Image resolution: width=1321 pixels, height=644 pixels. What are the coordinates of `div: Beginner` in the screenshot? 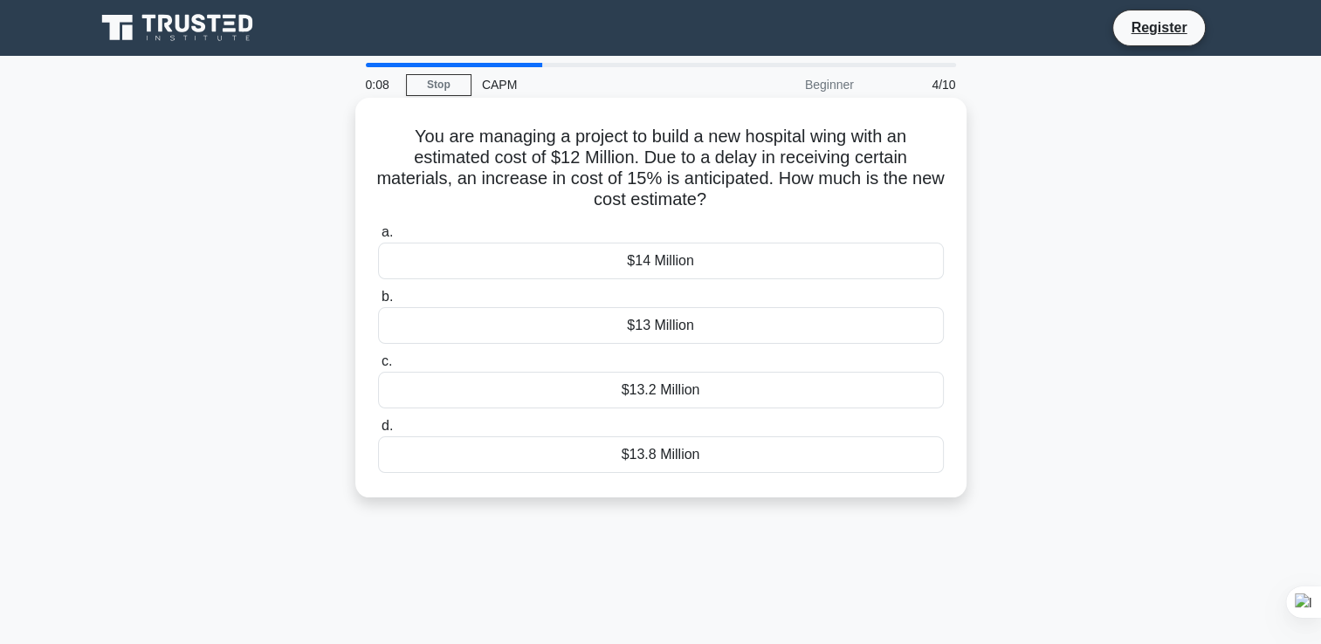 It's located at (787, 85).